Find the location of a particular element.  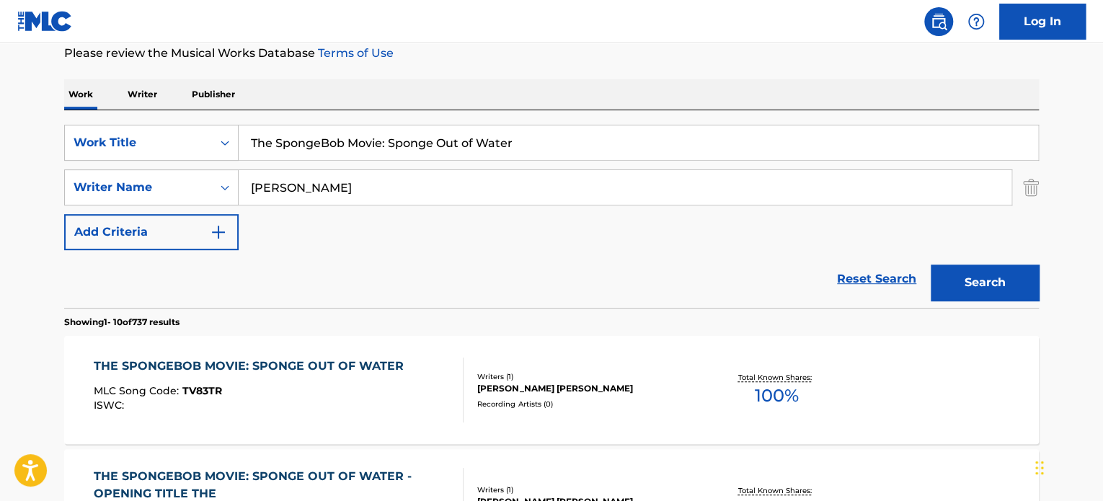

p: Work is located at coordinates (81, 94).